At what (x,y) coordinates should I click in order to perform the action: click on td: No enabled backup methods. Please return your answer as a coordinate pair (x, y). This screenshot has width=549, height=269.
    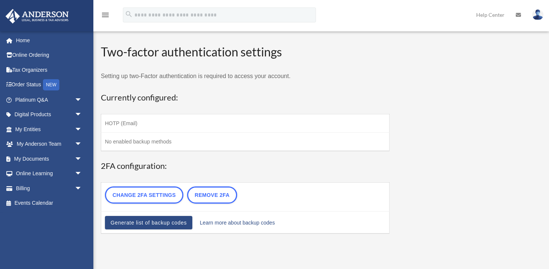
    Looking at the image, I should click on (245, 142).